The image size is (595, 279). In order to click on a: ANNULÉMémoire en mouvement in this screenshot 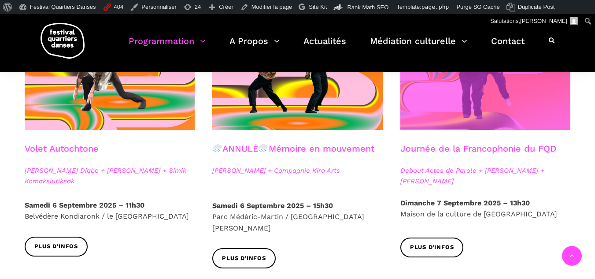, I will do `click(293, 148)`.